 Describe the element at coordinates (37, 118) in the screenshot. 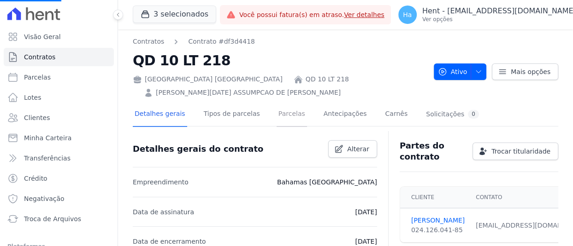

I see `span: Clientes` at that location.